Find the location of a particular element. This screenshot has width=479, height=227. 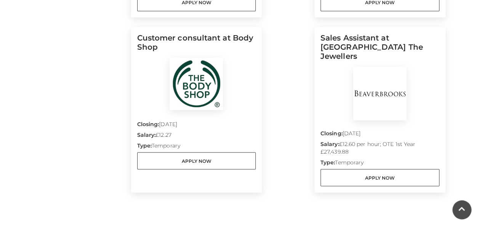

p: £12.60 per hour; OTE 1st Year £27,439.88 is located at coordinates (380, 149).